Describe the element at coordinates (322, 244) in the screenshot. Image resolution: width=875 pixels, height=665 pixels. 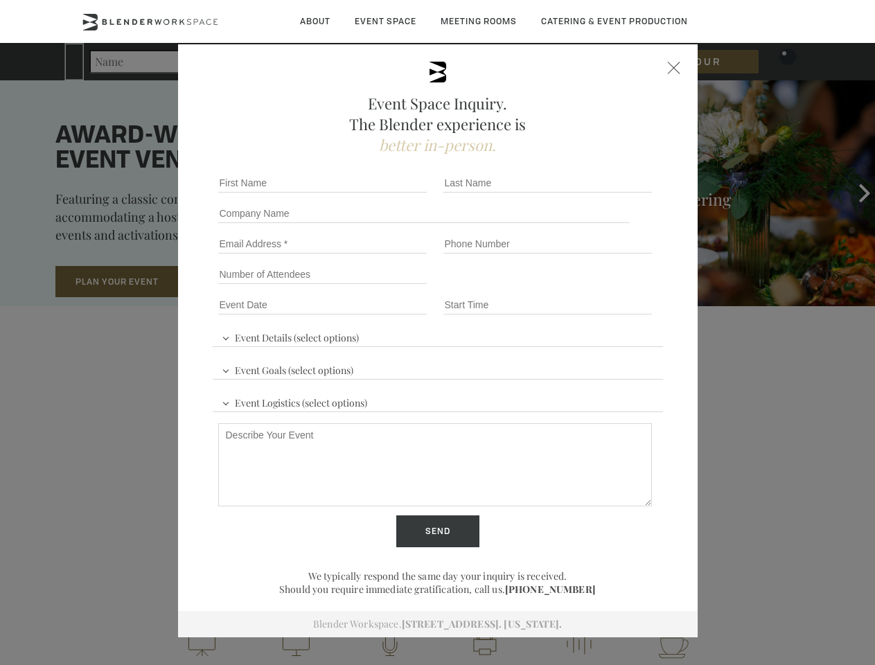
I see `input: Email Address *` at that location.